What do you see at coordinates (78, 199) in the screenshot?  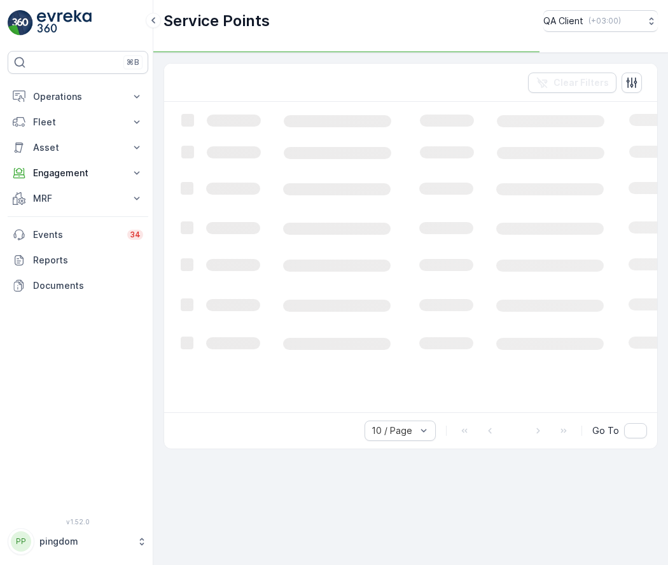 I see `p: MRF` at bounding box center [78, 199].